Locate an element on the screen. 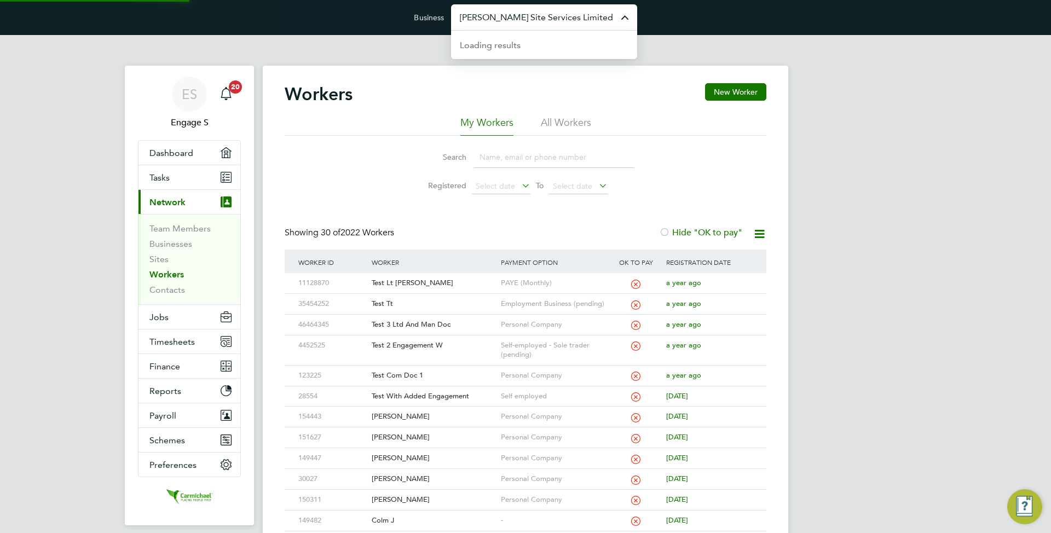 This screenshot has width=1051, height=533. span: Tasks is located at coordinates (159, 177).